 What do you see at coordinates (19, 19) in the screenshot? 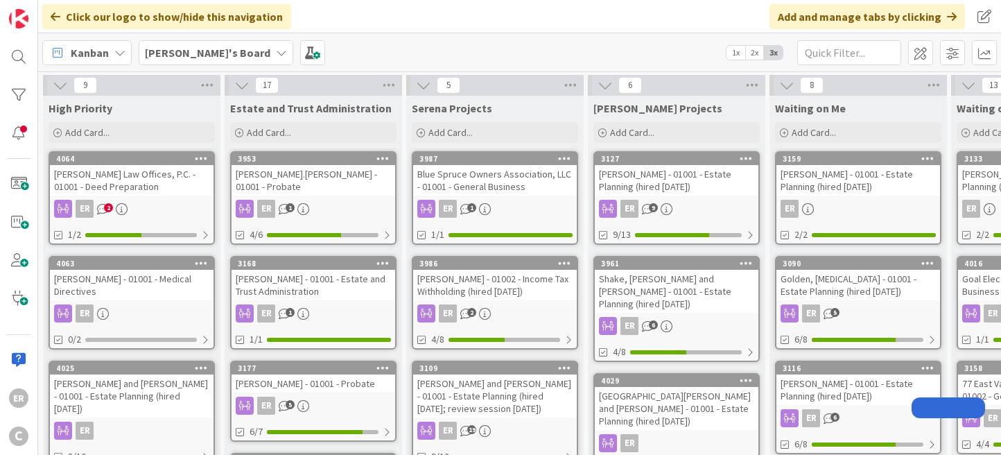
I see `img: Visit kanbanzone.com` at bounding box center [19, 19].